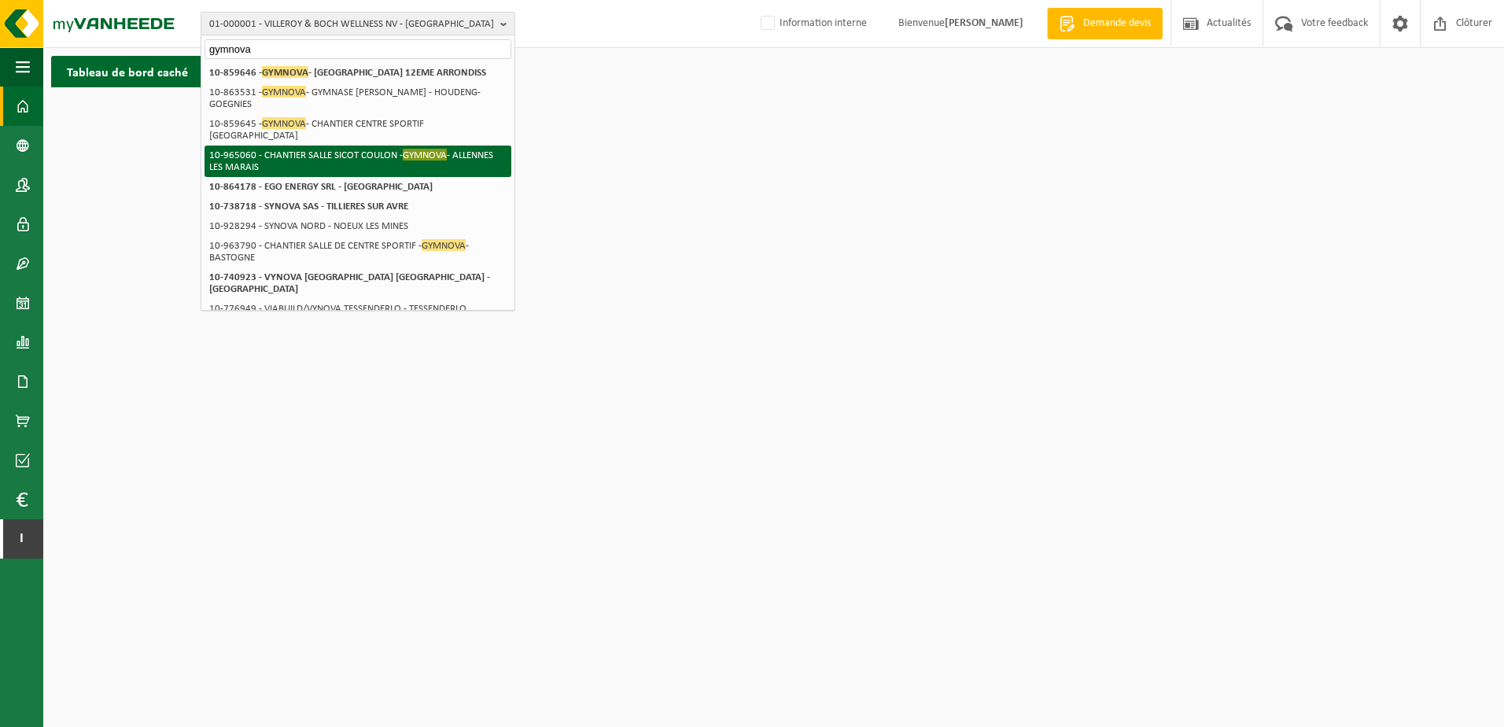  I want to click on label: Information interne, so click(812, 24).